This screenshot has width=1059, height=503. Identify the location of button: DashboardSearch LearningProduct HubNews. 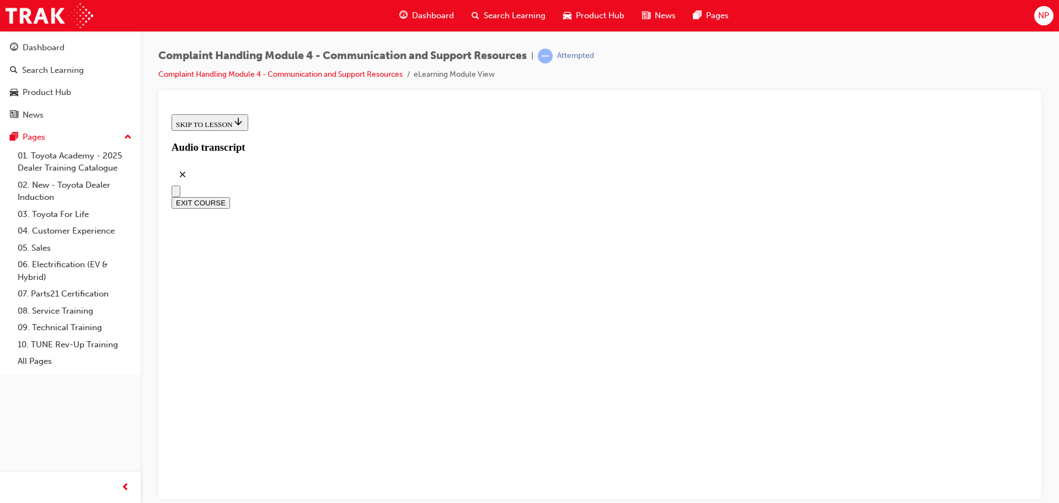
(70, 81).